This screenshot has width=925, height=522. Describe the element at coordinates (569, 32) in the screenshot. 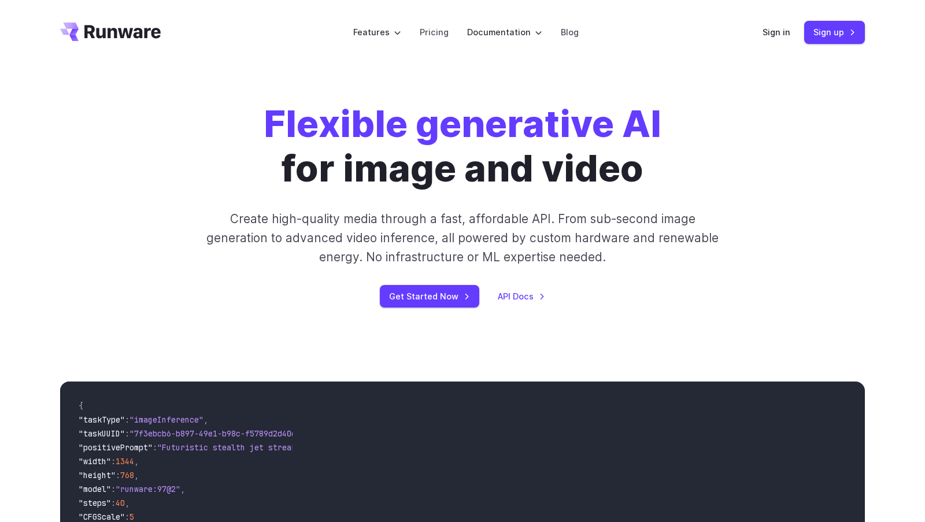

I see `a: Blog` at that location.